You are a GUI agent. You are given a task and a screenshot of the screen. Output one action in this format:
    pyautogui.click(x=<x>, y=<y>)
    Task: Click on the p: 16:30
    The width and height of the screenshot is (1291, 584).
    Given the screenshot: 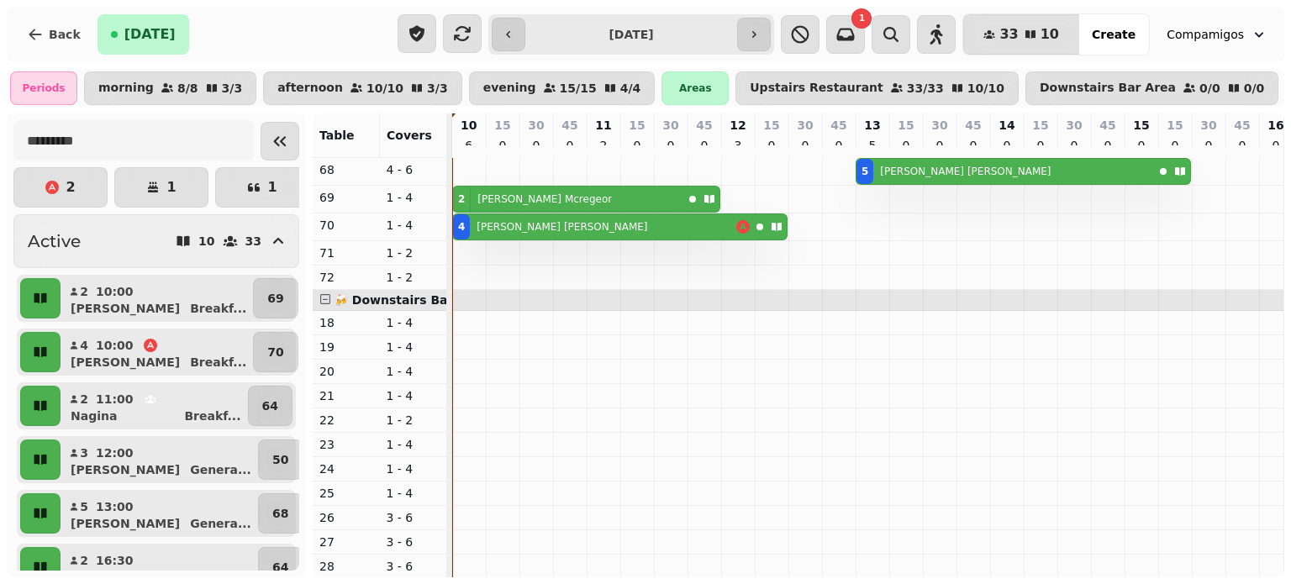 What is the action you would take?
    pyautogui.click(x=114, y=561)
    